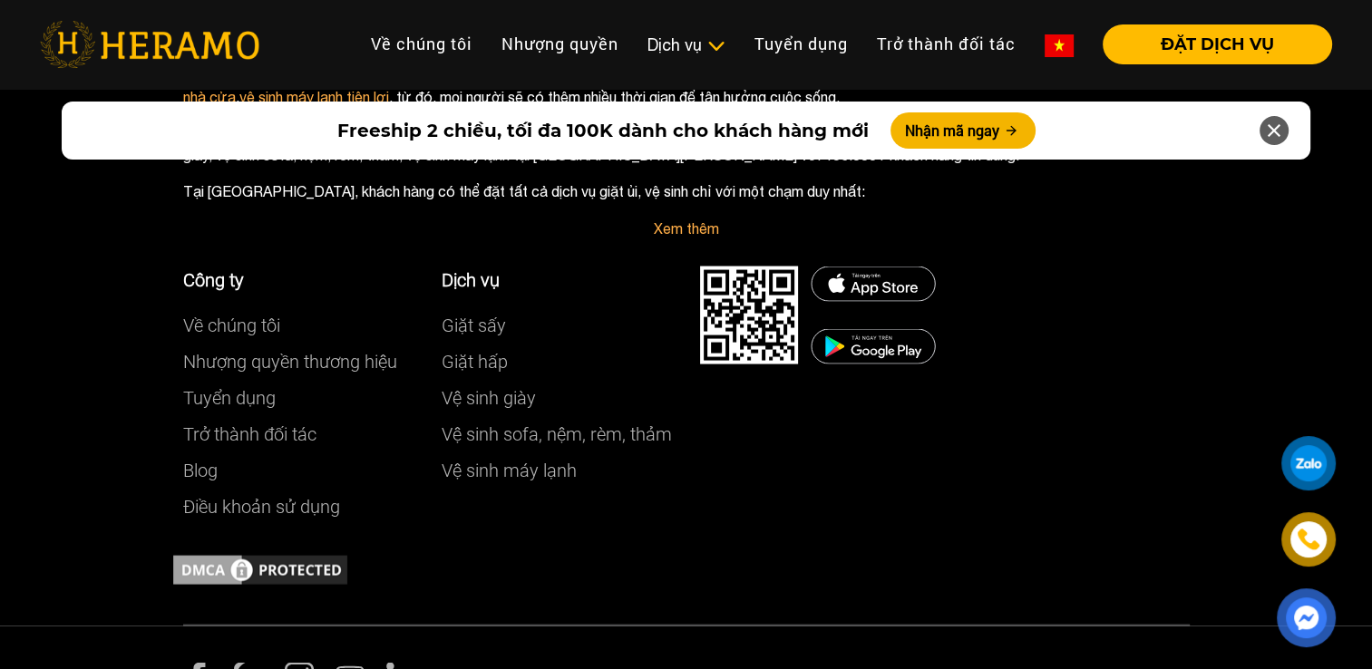 This screenshot has height=669, width=1372. Describe the element at coordinates (559, 44) in the screenshot. I see `a: Nhượng quyền` at that location.